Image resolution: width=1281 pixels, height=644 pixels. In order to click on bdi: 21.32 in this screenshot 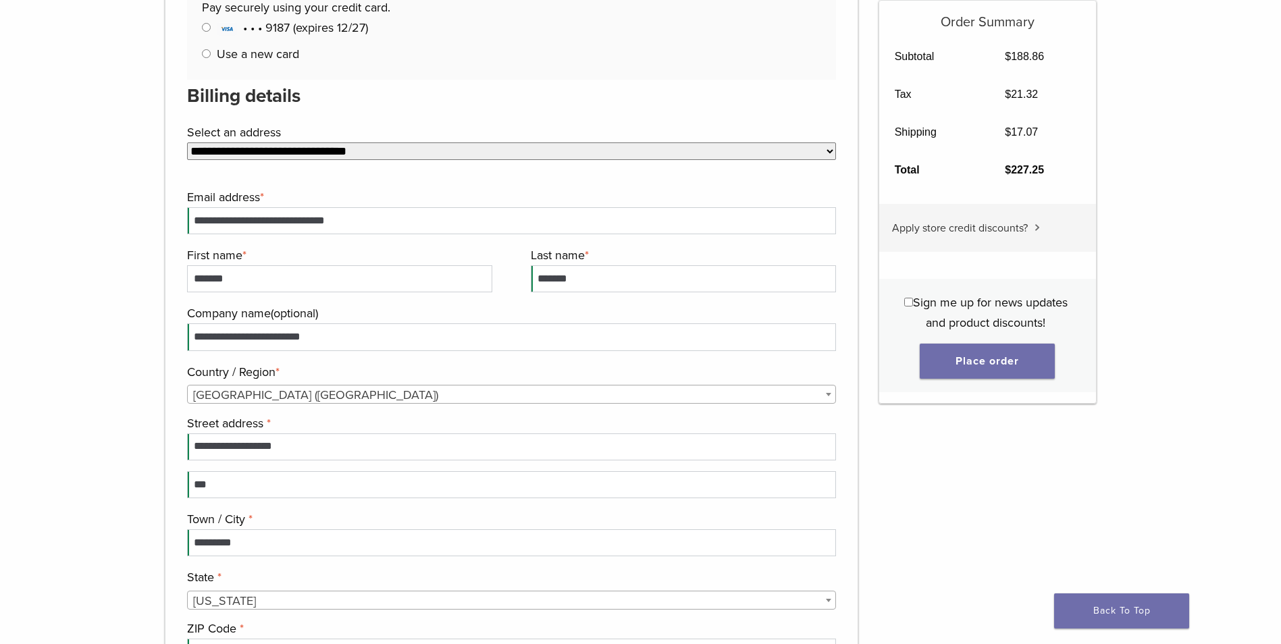, I will do `click(1021, 94)`.